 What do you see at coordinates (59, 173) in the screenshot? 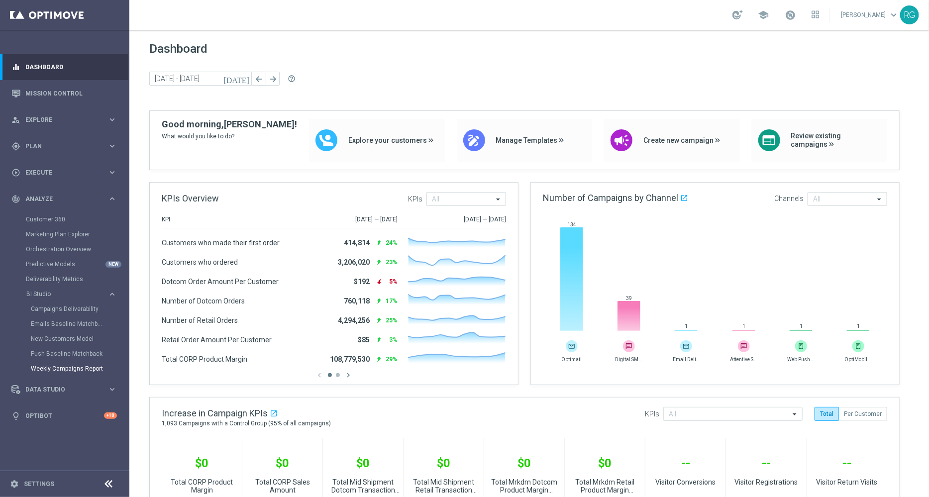
I see `div: Execute` at bounding box center [59, 173].